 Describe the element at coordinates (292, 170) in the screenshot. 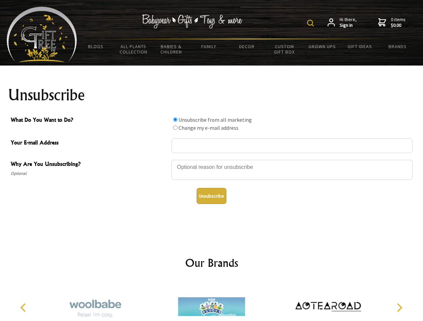

I see `textarea: Why Are You Unsubscribing?` at that location.